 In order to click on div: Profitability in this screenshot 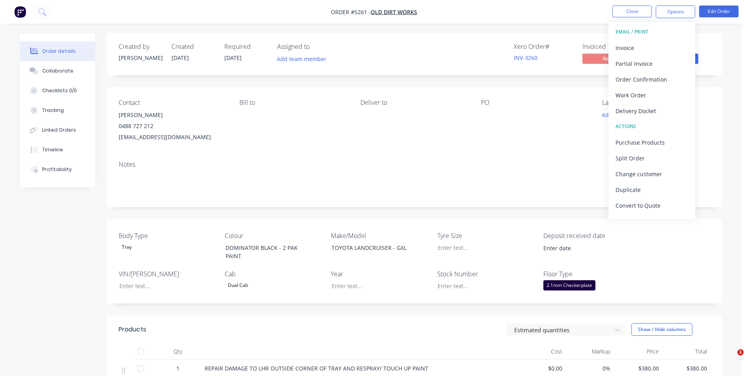, I will do `click(57, 170)`.